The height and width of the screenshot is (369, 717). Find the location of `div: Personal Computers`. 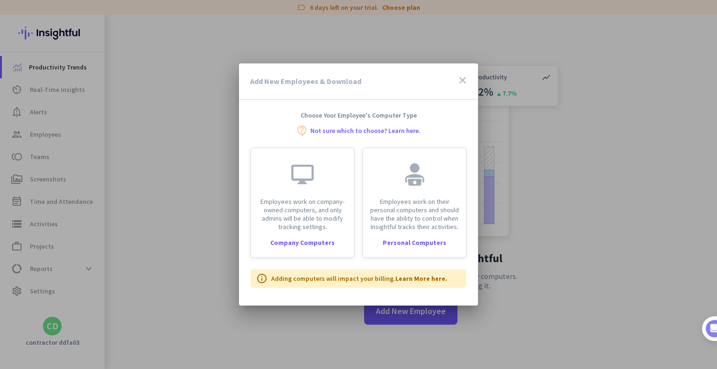

div: Personal Computers is located at coordinates (415, 243).